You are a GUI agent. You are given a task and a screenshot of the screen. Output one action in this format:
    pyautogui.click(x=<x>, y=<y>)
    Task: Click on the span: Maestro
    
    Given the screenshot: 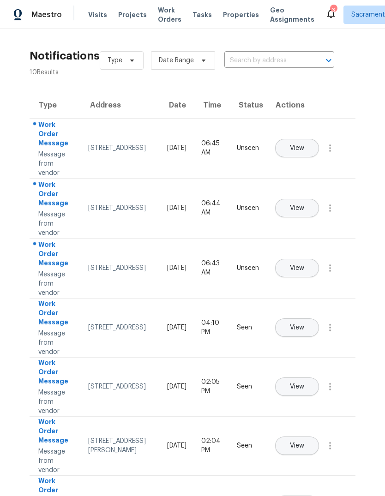 What is the action you would take?
    pyautogui.click(x=47, y=15)
    